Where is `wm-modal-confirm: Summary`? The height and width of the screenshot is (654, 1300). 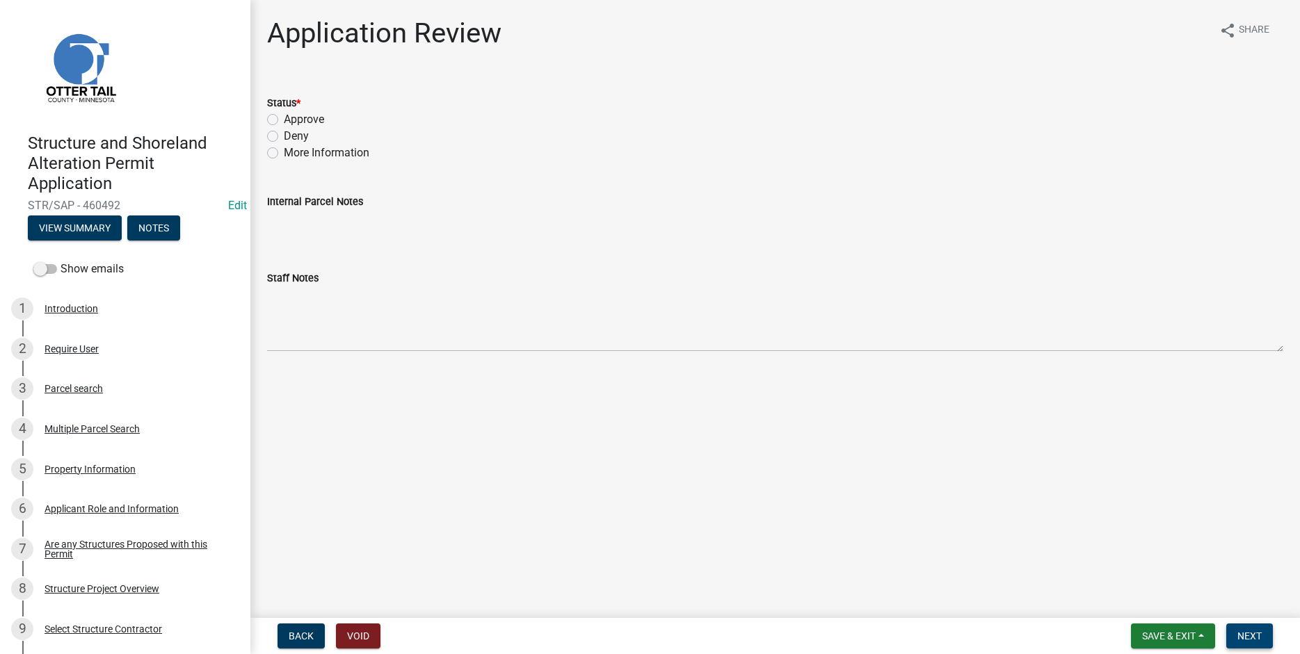 wm-modal-confirm: Summary is located at coordinates (74, 229).